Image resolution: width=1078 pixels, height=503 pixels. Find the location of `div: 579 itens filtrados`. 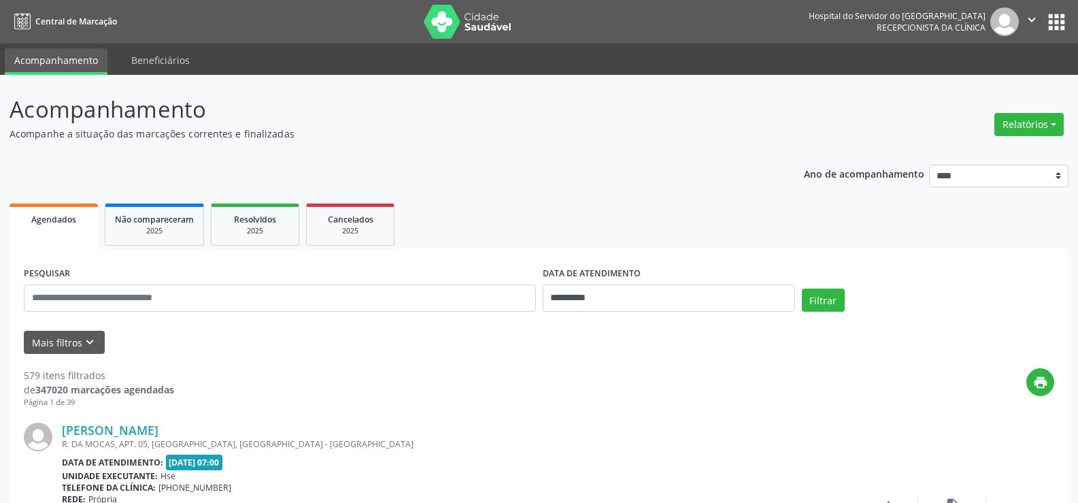

div: 579 itens filtrados is located at coordinates (99, 375).